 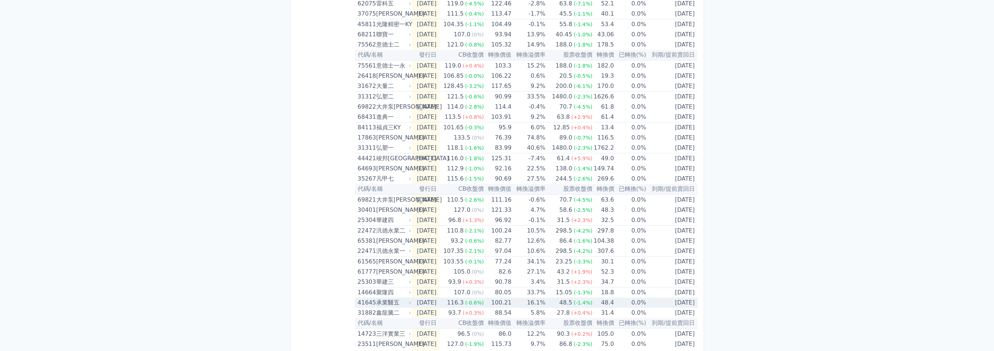 What do you see at coordinates (393, 24) in the screenshot?
I see `div: 光隆精密一KY` at bounding box center [393, 24].